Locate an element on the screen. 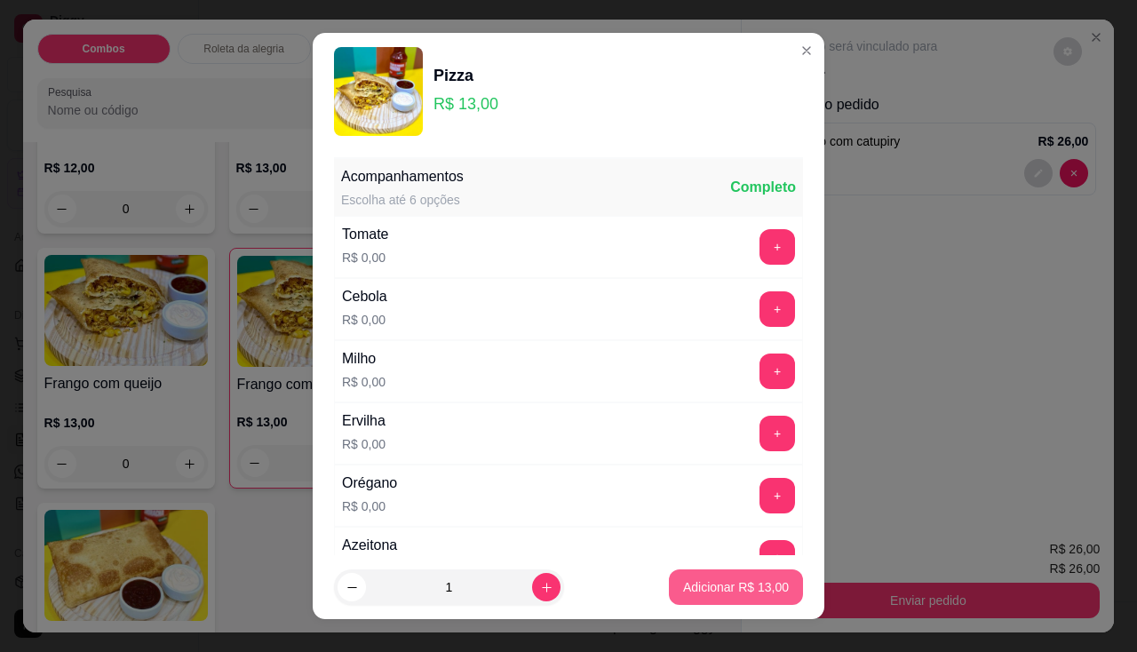 The image size is (1137, 652). p: Adicionar R$ 13,00 is located at coordinates (736, 587).